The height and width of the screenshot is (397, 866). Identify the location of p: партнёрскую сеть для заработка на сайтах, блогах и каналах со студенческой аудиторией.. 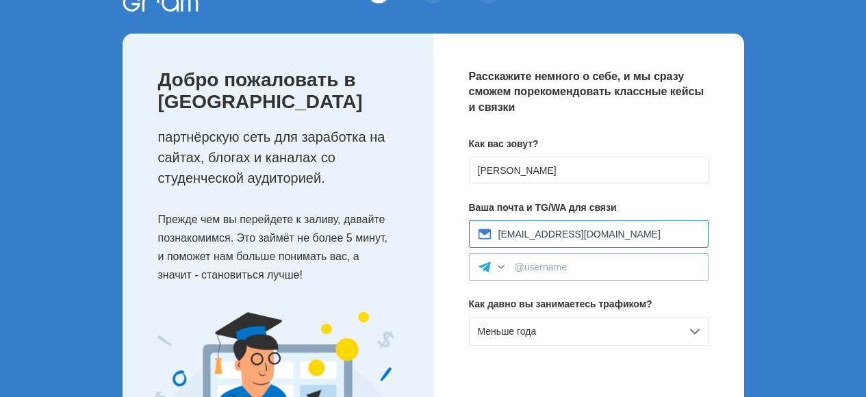
(282, 157).